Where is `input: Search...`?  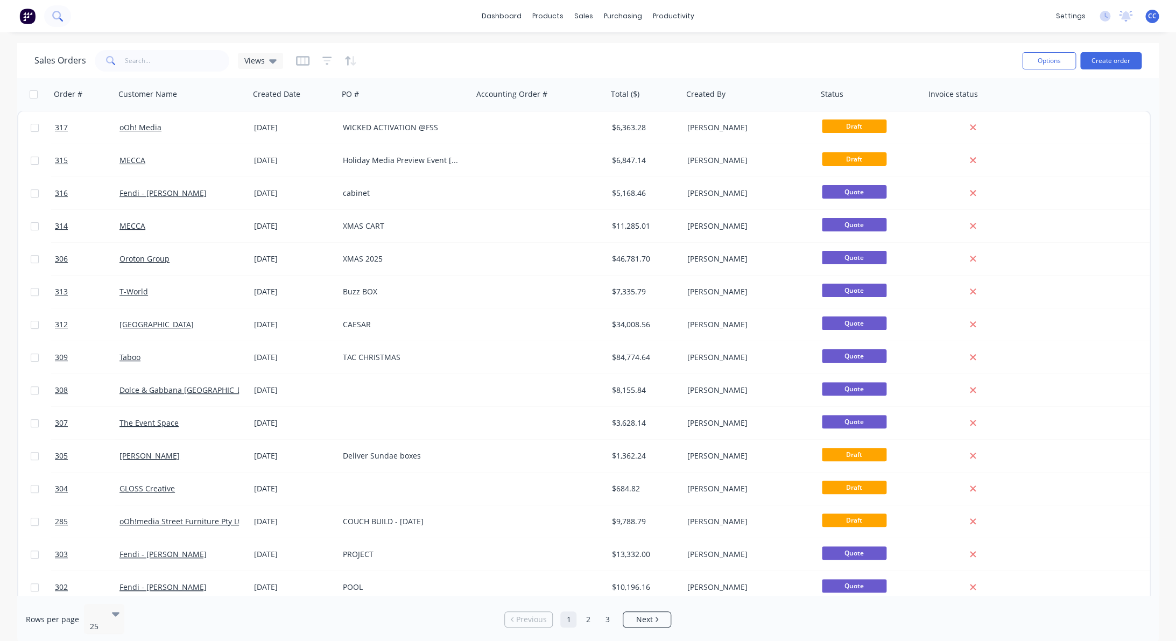
input: Search... is located at coordinates (177, 61).